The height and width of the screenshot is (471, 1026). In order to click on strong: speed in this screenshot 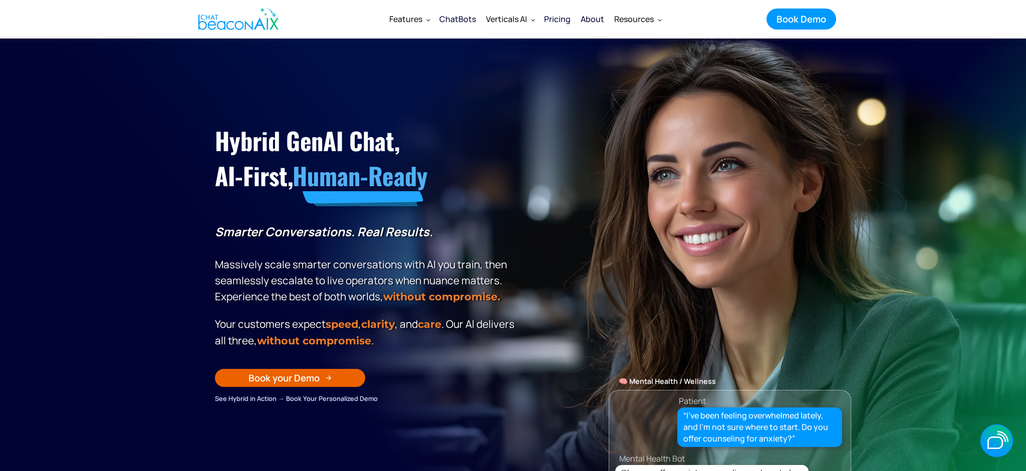, I will do `click(342, 324)`.